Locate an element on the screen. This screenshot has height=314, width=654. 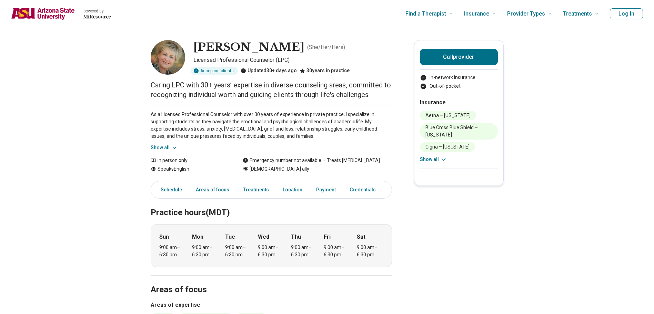
ul: Payment options is located at coordinates (459, 82).